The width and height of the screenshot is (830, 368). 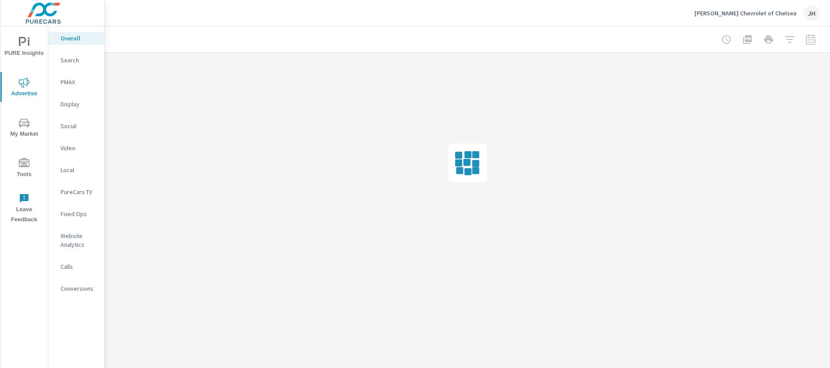 I want to click on p: Conversions, so click(x=79, y=288).